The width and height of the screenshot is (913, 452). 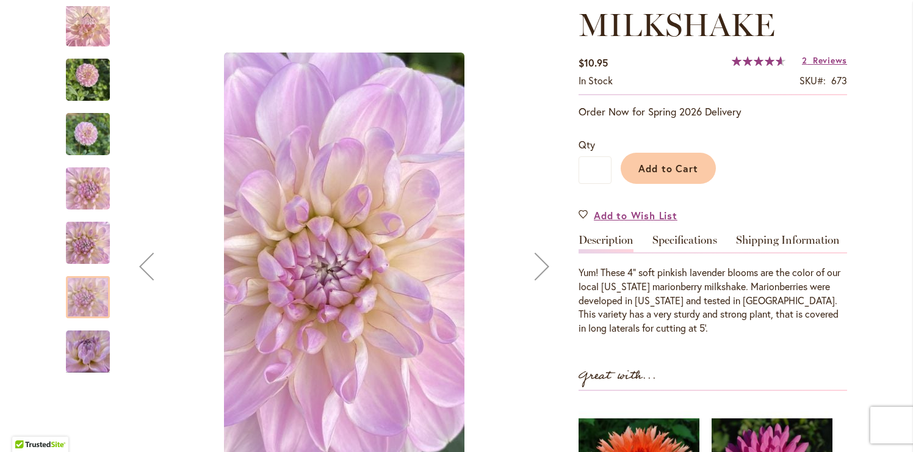 What do you see at coordinates (713, 284) in the screenshot?
I see `div: Detailed Product Info` at bounding box center [713, 284].